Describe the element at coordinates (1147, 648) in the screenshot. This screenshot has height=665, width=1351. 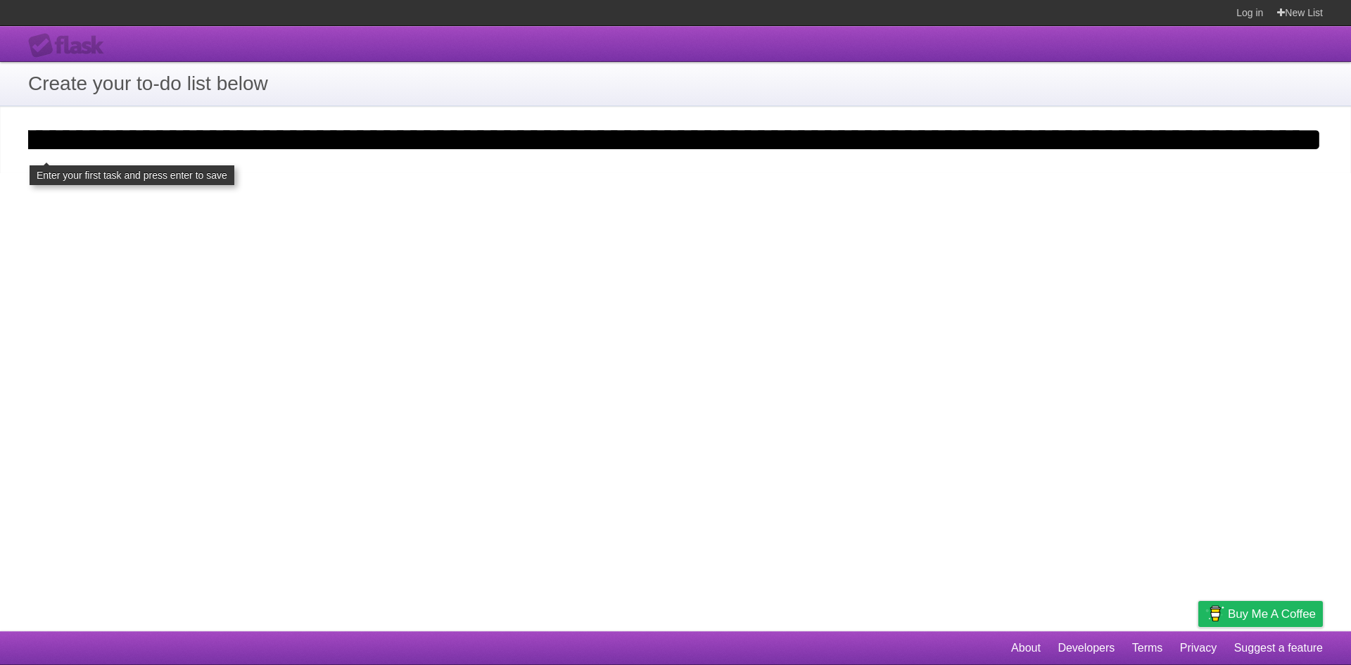
I see `a: Terms` at that location.